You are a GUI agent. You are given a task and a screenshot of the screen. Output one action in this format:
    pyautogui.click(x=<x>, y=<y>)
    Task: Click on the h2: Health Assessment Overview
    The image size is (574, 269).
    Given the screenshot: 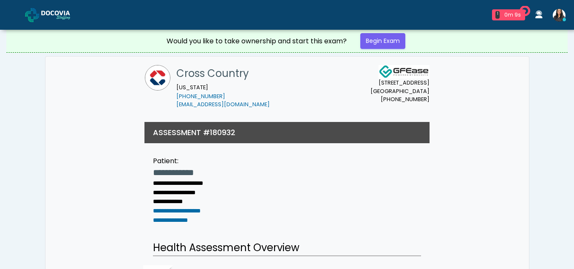 What is the action you would take?
    pyautogui.click(x=287, y=248)
    